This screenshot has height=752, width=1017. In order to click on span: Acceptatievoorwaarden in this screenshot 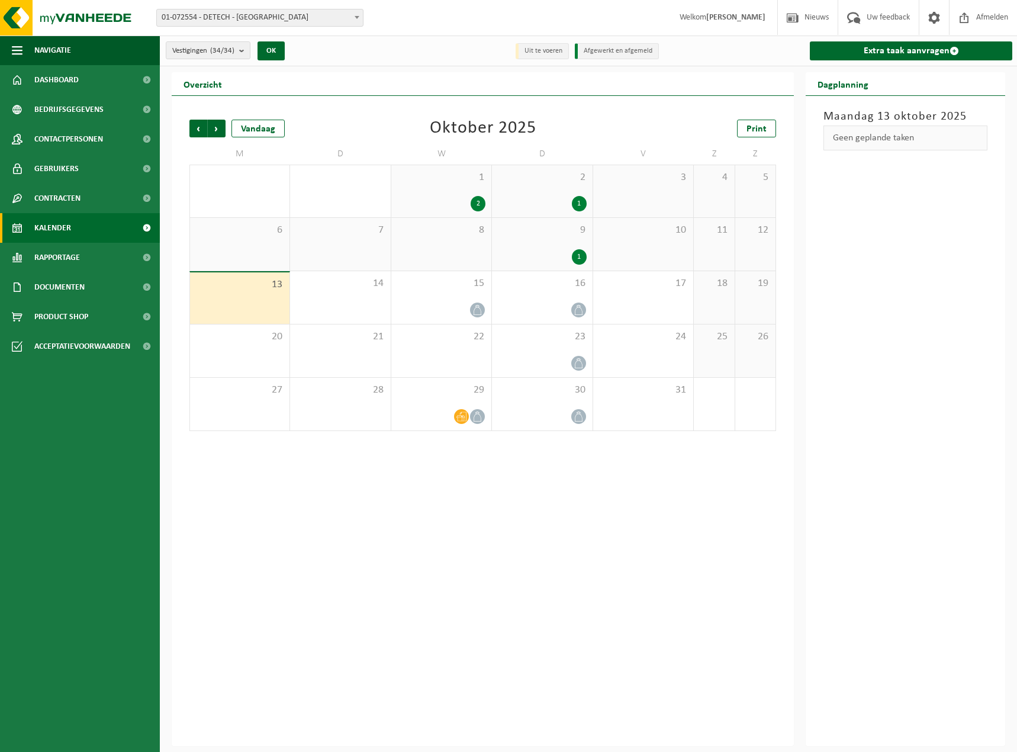, I will do `click(82, 346)`.